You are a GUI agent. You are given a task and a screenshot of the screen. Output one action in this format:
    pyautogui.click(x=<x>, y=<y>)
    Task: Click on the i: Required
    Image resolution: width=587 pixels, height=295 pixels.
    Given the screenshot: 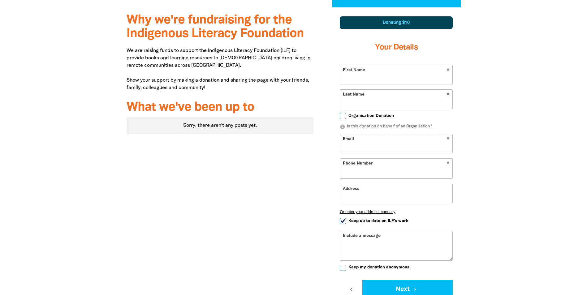 What is the action you would take?
    pyautogui.click(x=448, y=164)
    